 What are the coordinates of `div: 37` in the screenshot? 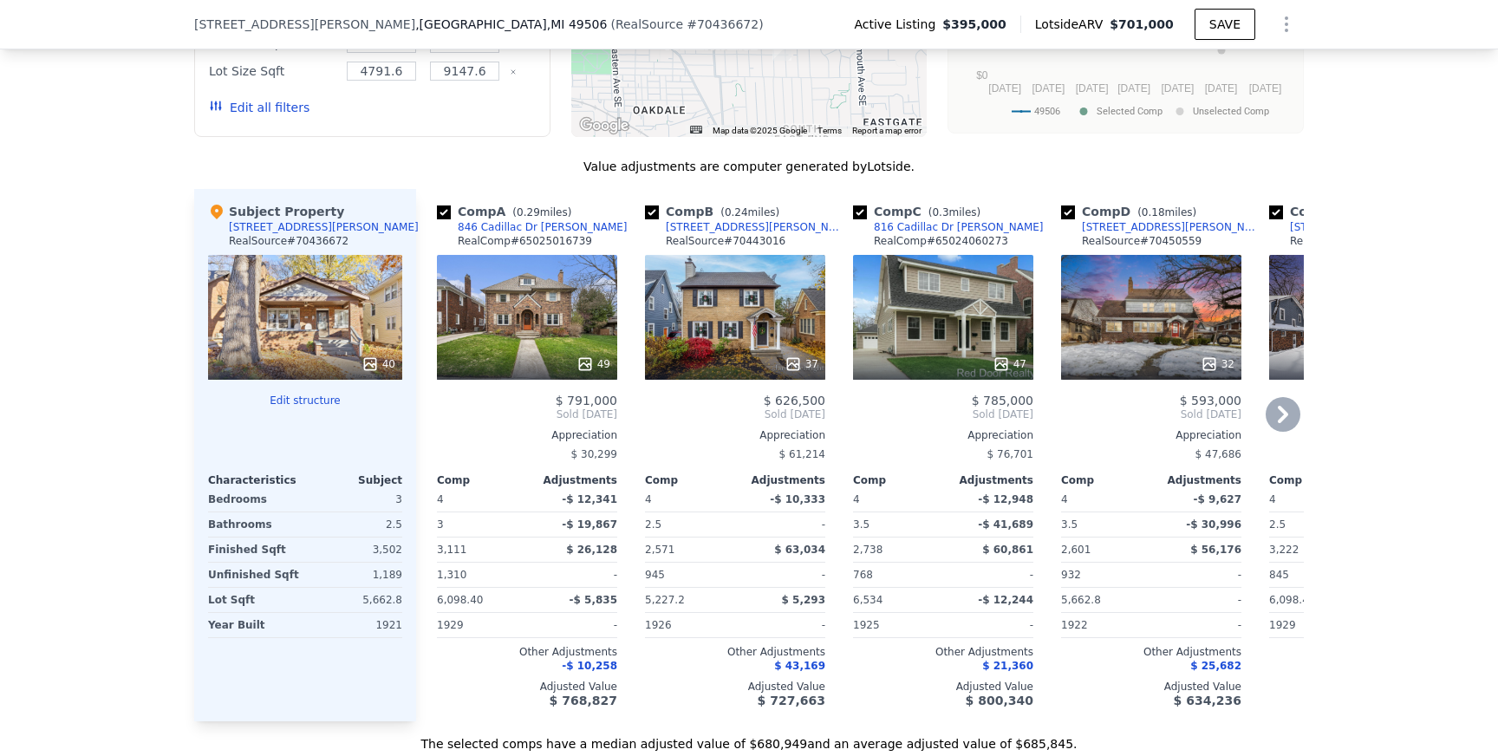 It's located at (801, 364).